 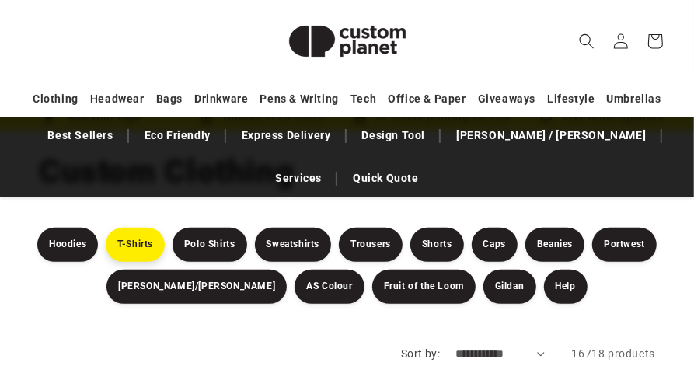 What do you see at coordinates (371, 245) in the screenshot?
I see `a: Trousers` at bounding box center [371, 245].